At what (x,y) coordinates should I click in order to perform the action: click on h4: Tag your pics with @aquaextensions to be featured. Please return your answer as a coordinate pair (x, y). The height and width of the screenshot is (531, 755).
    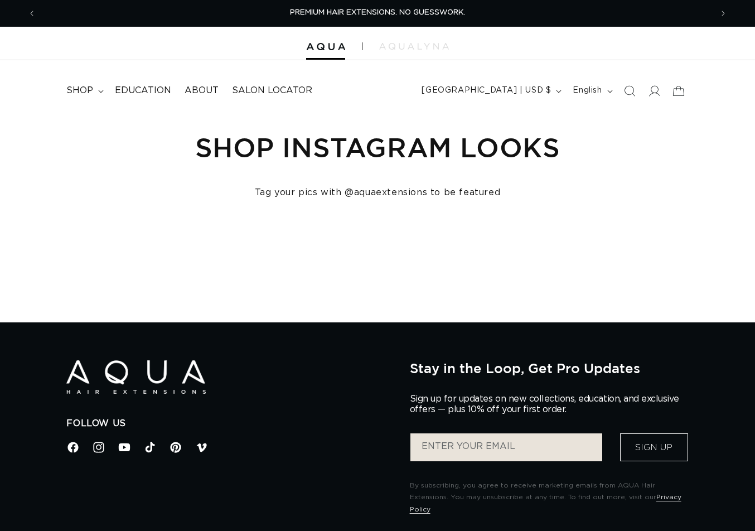
    Looking at the image, I should click on (377, 192).